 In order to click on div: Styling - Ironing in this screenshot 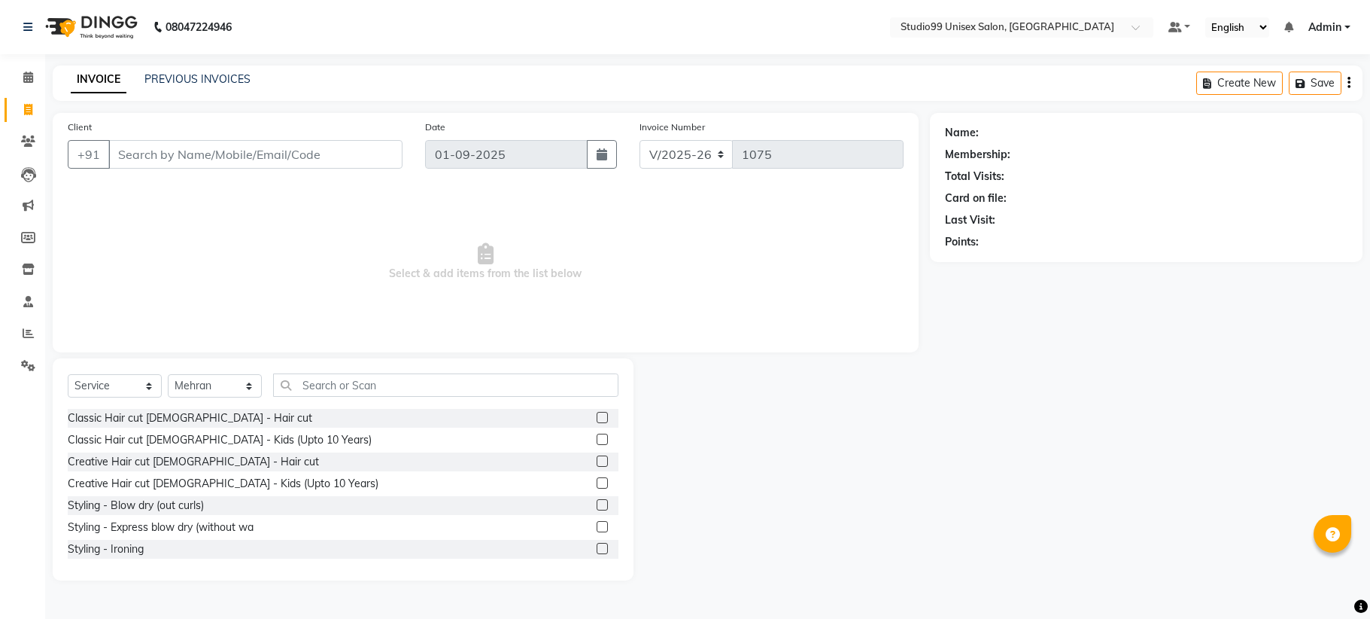, I will do `click(105, 549)`.